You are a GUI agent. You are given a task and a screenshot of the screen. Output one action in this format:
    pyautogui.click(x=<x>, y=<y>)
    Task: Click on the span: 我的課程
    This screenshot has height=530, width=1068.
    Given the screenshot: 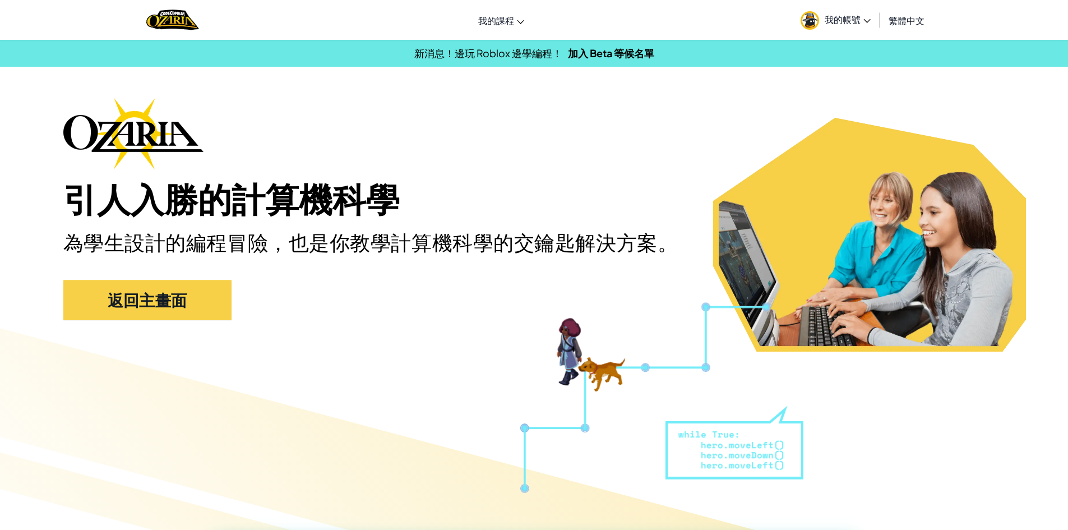 What is the action you would take?
    pyautogui.click(x=496, y=20)
    